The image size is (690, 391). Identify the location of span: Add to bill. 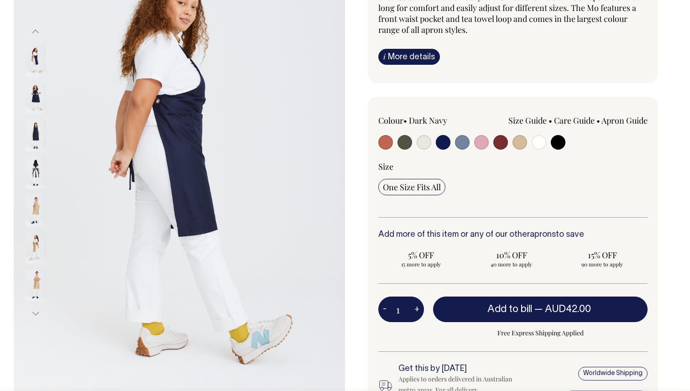
(510, 310).